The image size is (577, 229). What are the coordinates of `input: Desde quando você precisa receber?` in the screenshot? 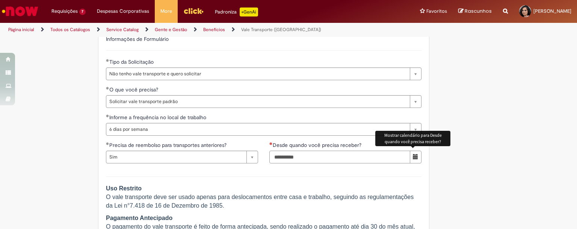 It's located at (340, 157).